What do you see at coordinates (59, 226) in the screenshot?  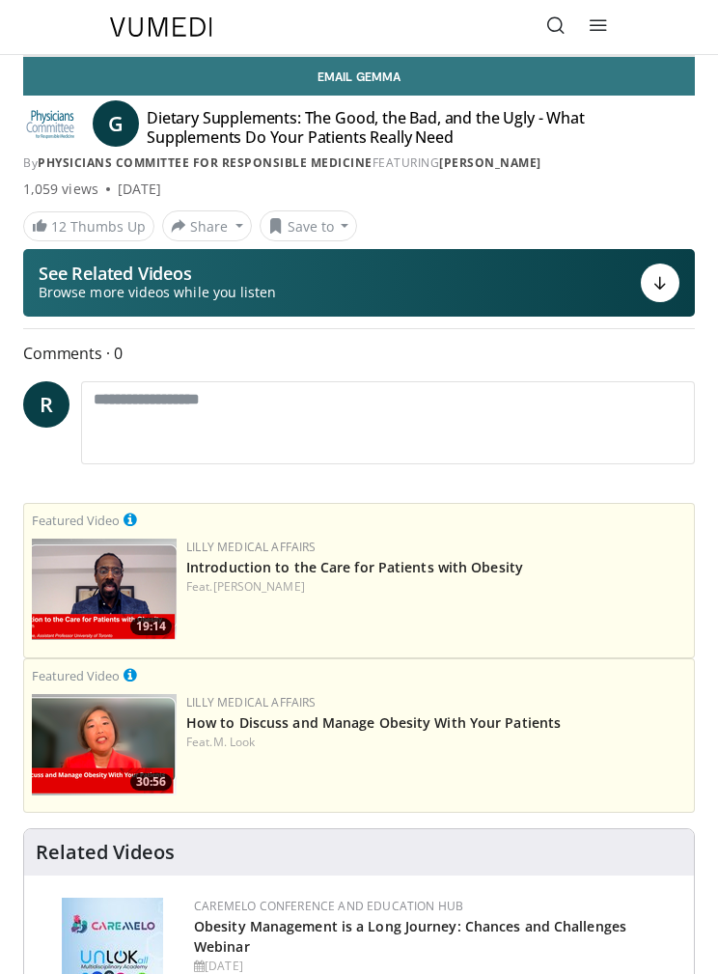 I see `span: 12` at bounding box center [59, 226].